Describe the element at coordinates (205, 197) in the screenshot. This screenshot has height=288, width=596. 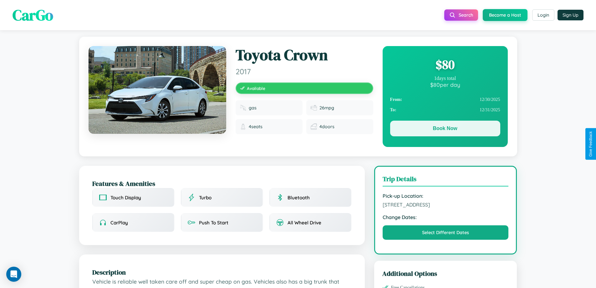
I see `span: Turbo` at that location.